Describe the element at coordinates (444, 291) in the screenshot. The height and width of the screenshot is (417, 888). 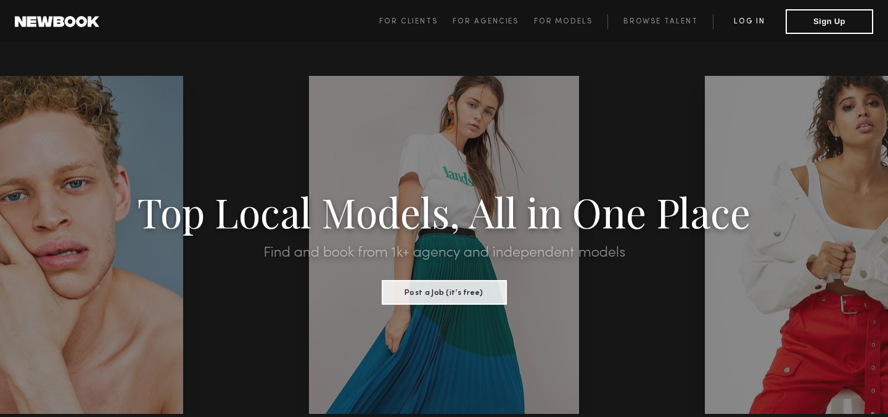
I see `a: Post a Job (it’s free)` at that location.